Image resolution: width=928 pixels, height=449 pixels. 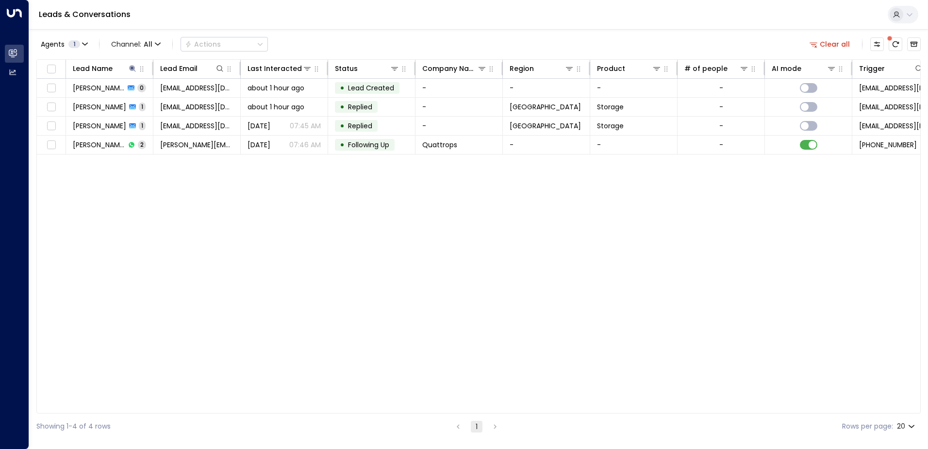 I want to click on button: Channel:All, so click(x=136, y=44).